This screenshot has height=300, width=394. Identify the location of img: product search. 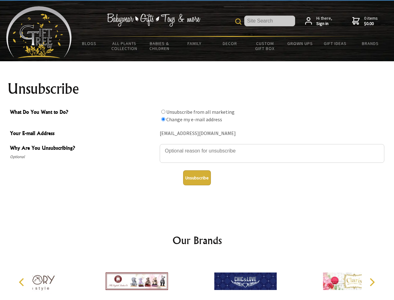
(239, 22).